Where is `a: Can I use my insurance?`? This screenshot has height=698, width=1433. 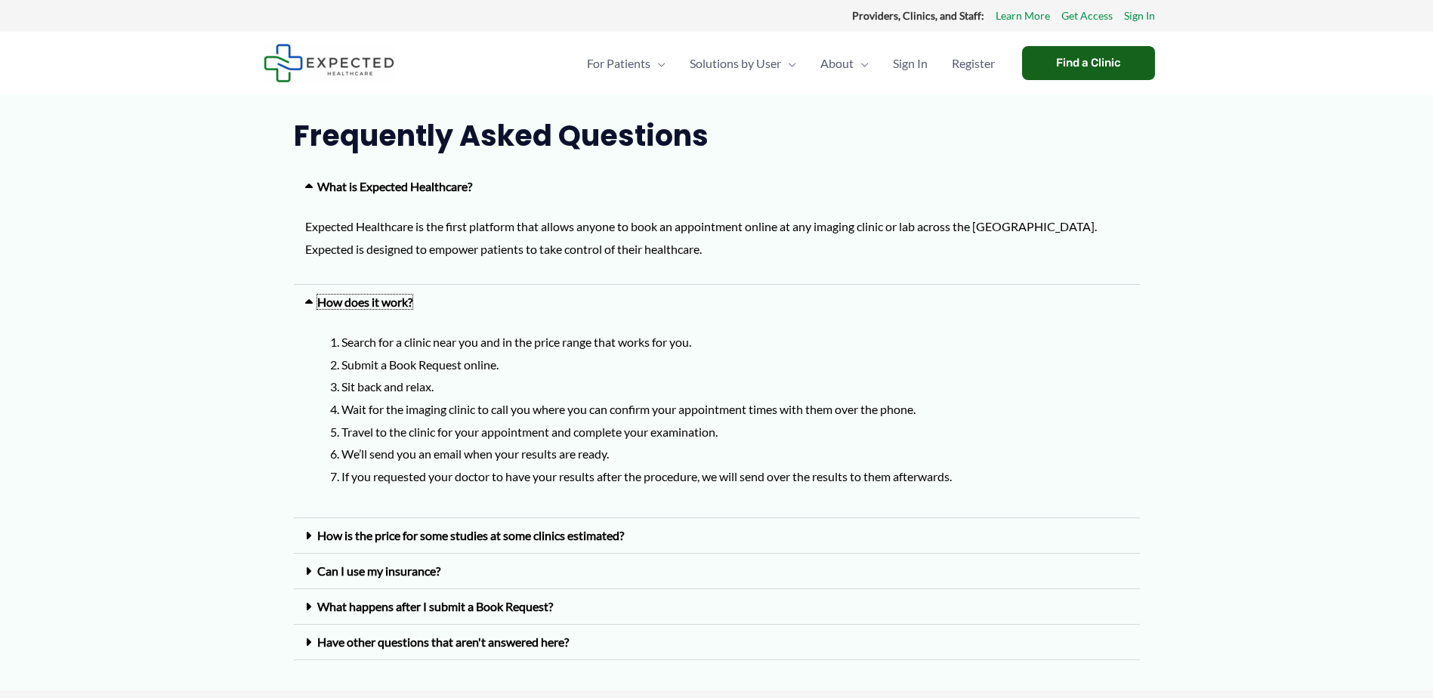
a: Can I use my insurance? is located at coordinates (378, 570).